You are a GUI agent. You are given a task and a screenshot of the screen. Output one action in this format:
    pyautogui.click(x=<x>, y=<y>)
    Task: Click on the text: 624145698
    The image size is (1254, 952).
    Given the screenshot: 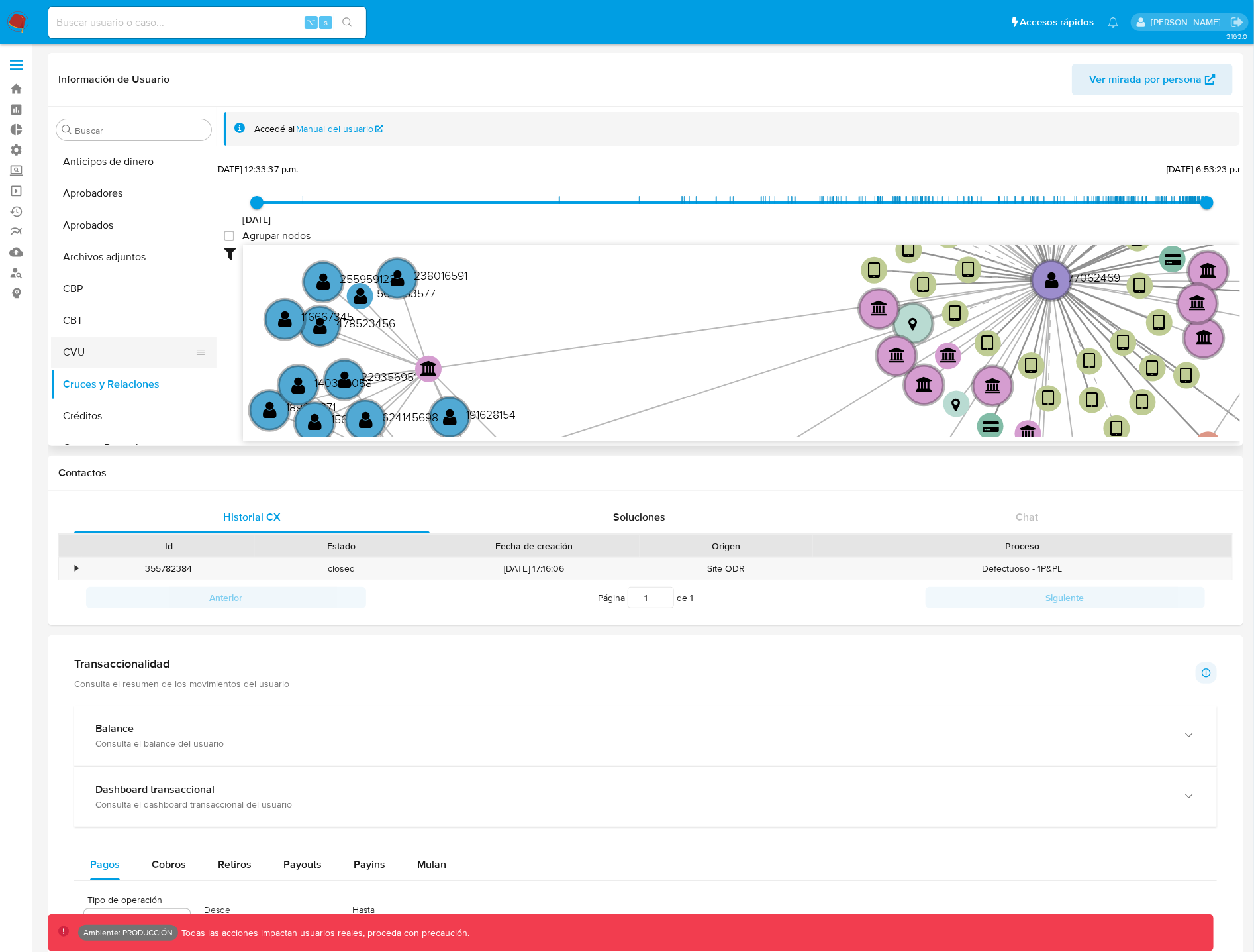 What is the action you would take?
    pyautogui.click(x=410, y=417)
    